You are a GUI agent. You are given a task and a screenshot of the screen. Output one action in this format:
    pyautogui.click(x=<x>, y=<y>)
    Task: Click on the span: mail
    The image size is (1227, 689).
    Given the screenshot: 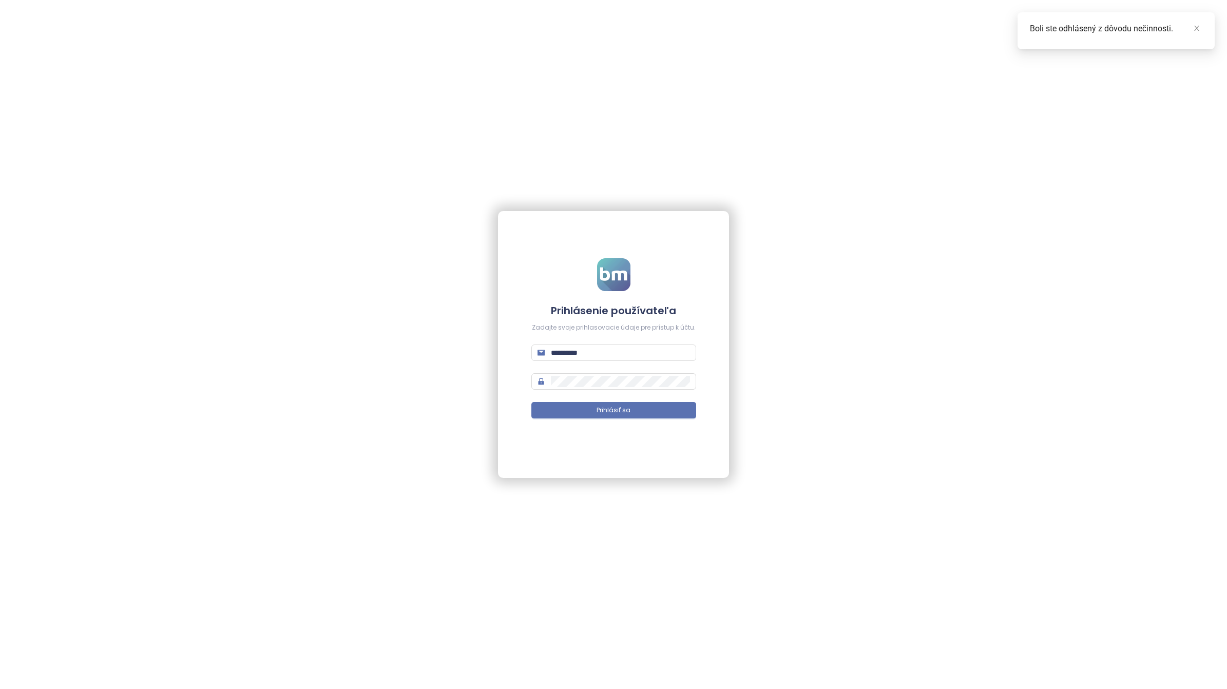 What is the action you would take?
    pyautogui.click(x=541, y=353)
    